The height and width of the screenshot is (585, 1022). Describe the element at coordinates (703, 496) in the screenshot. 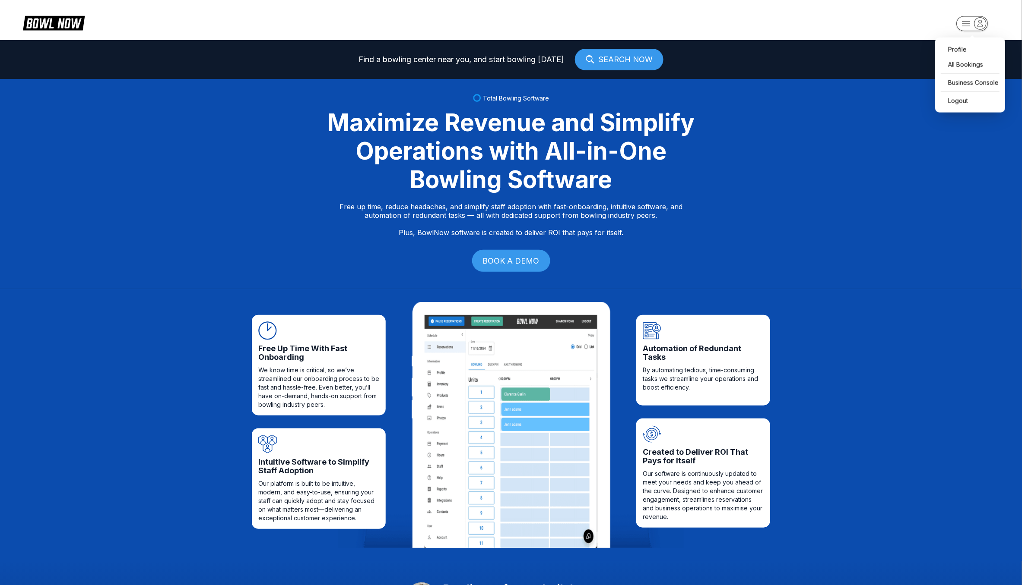

I see `span: Our software is continuously updated to meet your needs and keep you ahead of the curve. Designed...` at that location.